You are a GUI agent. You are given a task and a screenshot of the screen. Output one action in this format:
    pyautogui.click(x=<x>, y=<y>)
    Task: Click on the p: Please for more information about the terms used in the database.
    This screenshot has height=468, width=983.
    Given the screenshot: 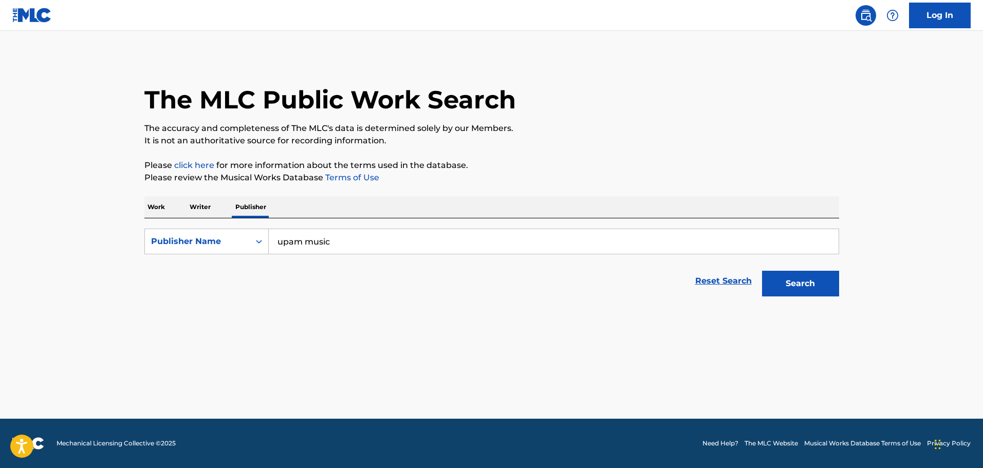 What is the action you would take?
    pyautogui.click(x=492, y=165)
    